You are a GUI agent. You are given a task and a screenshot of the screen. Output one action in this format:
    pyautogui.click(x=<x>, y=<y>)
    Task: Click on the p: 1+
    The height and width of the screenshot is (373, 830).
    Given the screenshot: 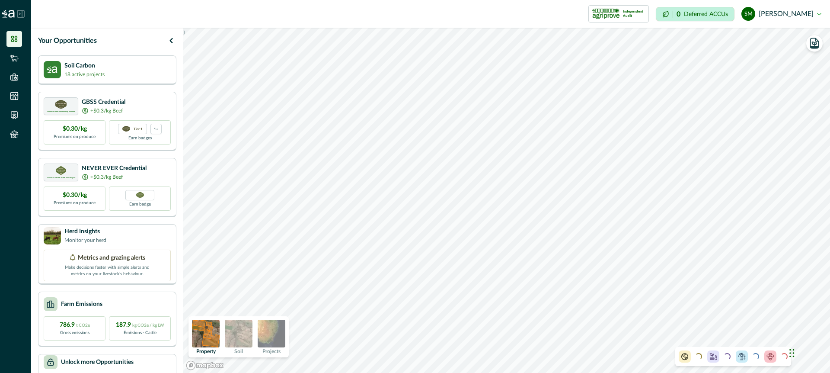 What is the action you would take?
    pyautogui.click(x=156, y=128)
    